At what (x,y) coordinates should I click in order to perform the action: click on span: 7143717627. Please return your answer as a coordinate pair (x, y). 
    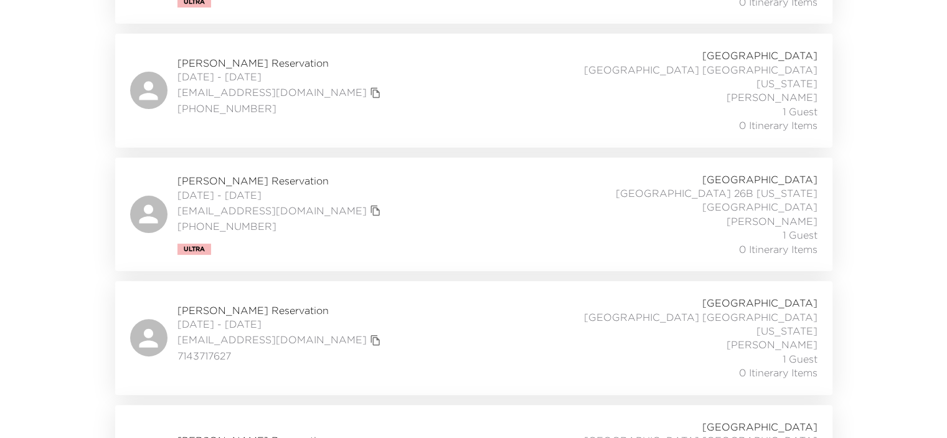
    Looking at the image, I should click on (281, 356).